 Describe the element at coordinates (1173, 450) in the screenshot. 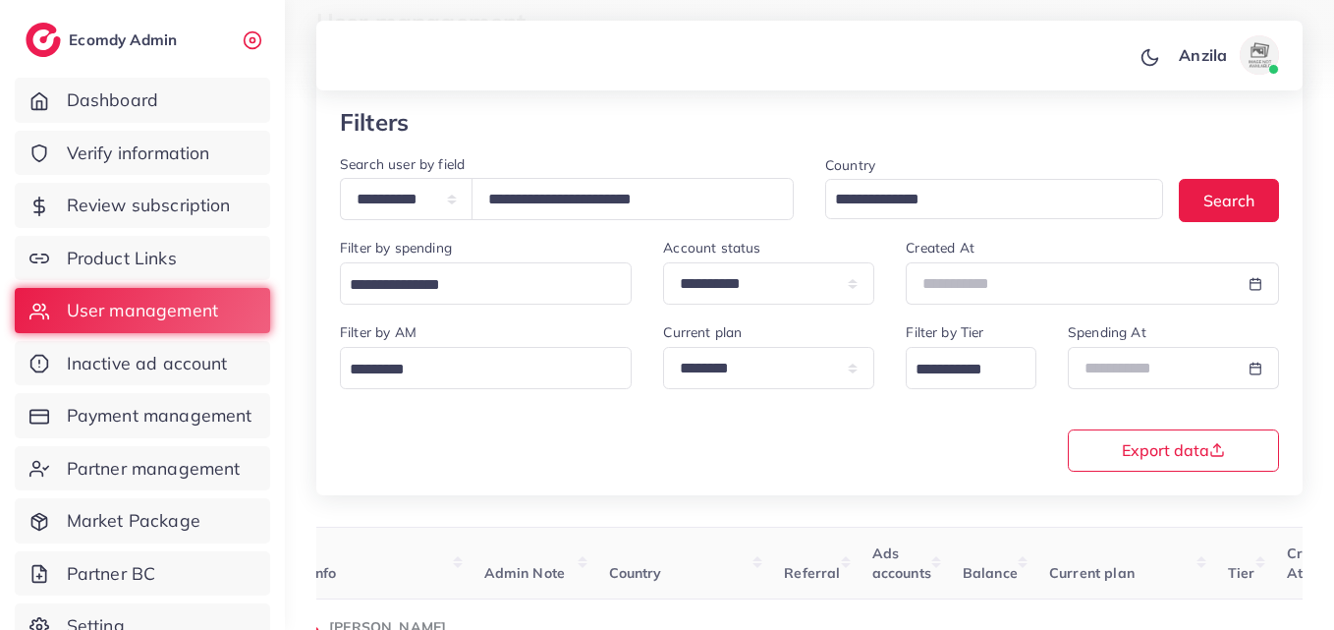

I see `button: Export data` at that location.